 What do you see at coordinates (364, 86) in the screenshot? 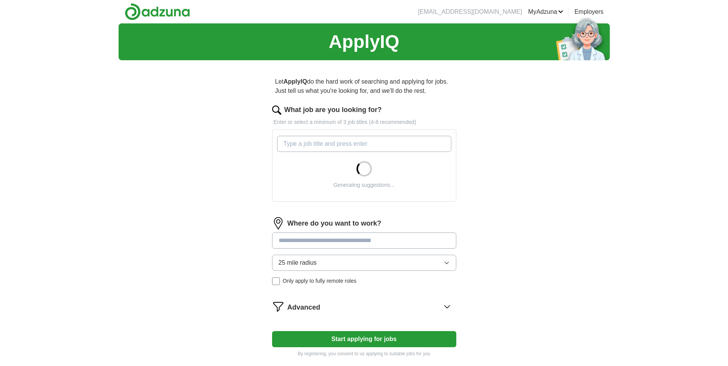
I see `p: Let do the hard work of searching and applying for jobs. Just tell us what you're looking for, an...` at bounding box center [364, 86].